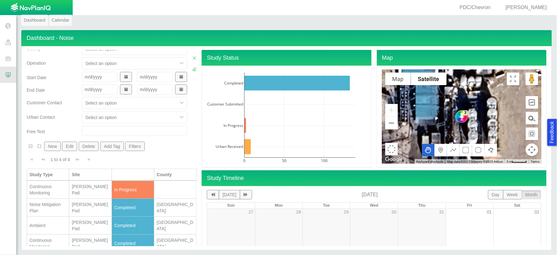 Image resolution: width=557 pixels, height=255 pixels. Describe the element at coordinates (135, 146) in the screenshot. I see `button: Filters` at that location.